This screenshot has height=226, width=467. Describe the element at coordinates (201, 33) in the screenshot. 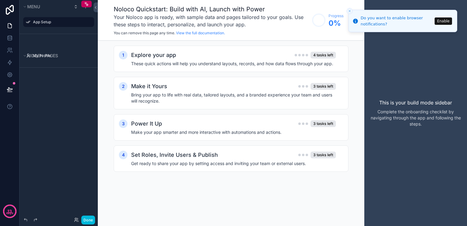

I see `a: View the full documentation.` at that location.